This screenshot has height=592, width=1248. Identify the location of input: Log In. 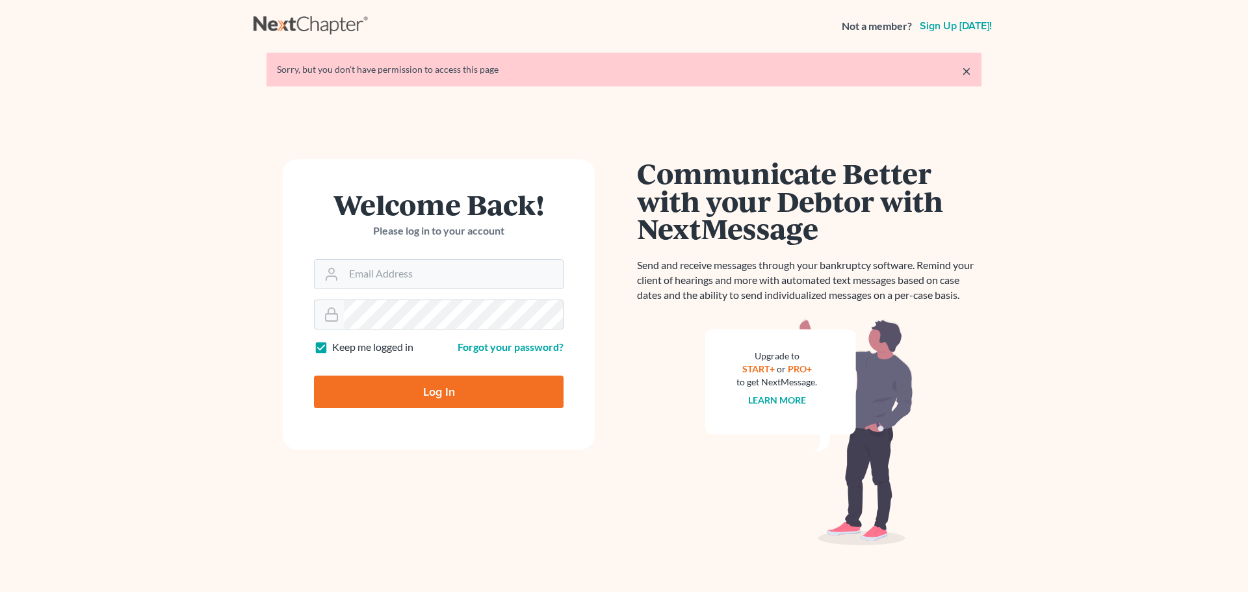
(439, 392).